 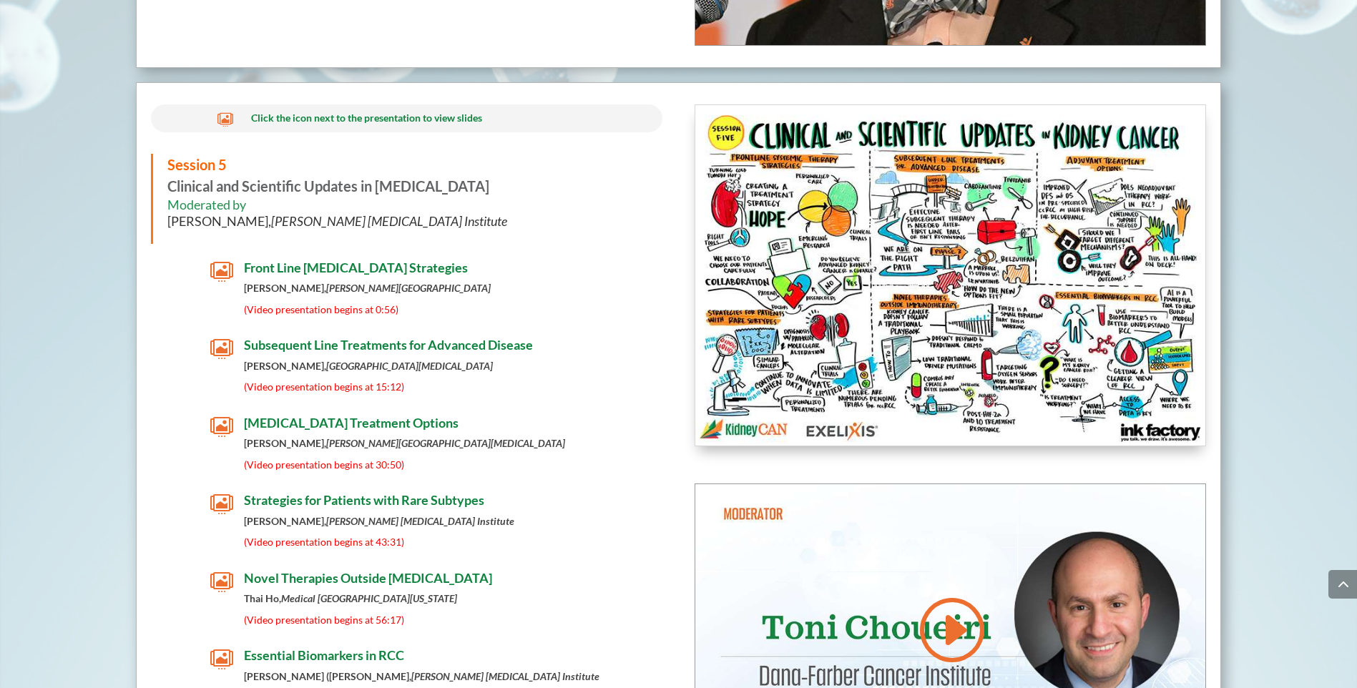 What do you see at coordinates (324, 386) in the screenshot?
I see `span: (Video presentation begins at 15:12)` at bounding box center [324, 386].